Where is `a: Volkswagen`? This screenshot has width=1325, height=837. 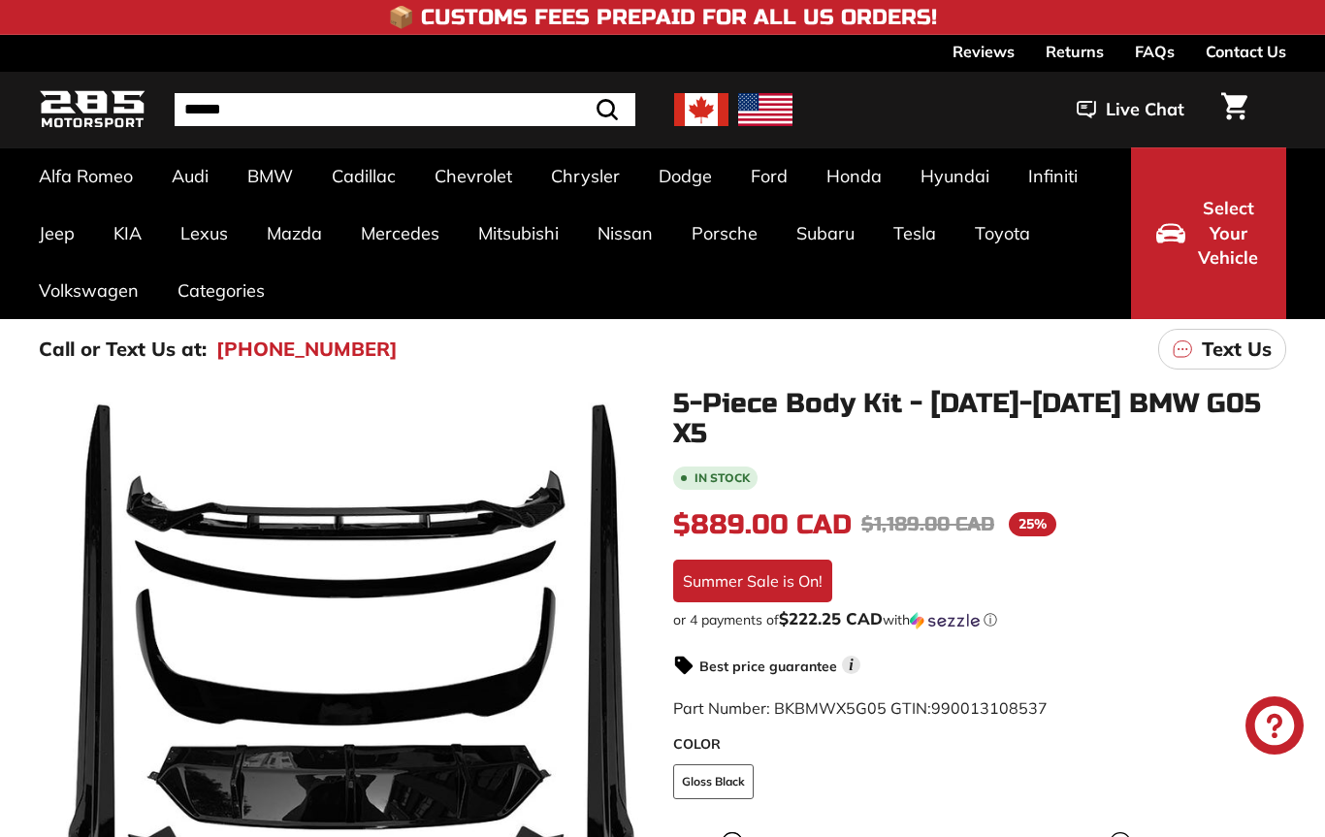 a: Volkswagen is located at coordinates (88, 290).